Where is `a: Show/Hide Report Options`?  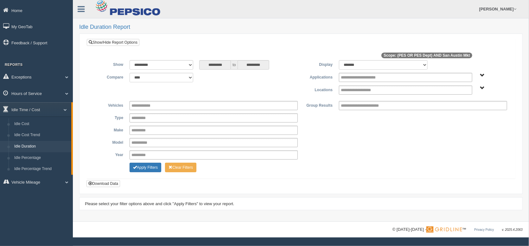
a: Show/Hide Report Options is located at coordinates (113, 42).